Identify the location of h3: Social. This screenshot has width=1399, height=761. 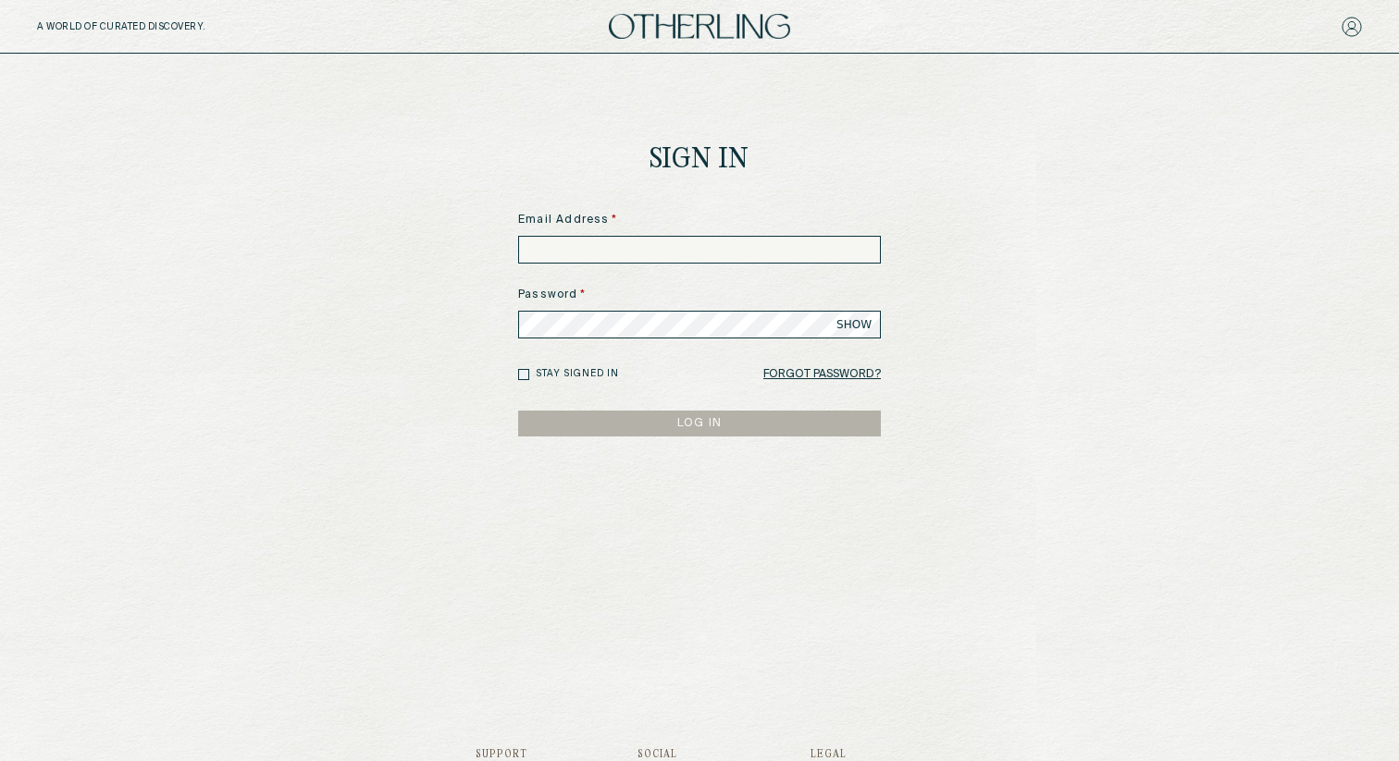
(669, 755).